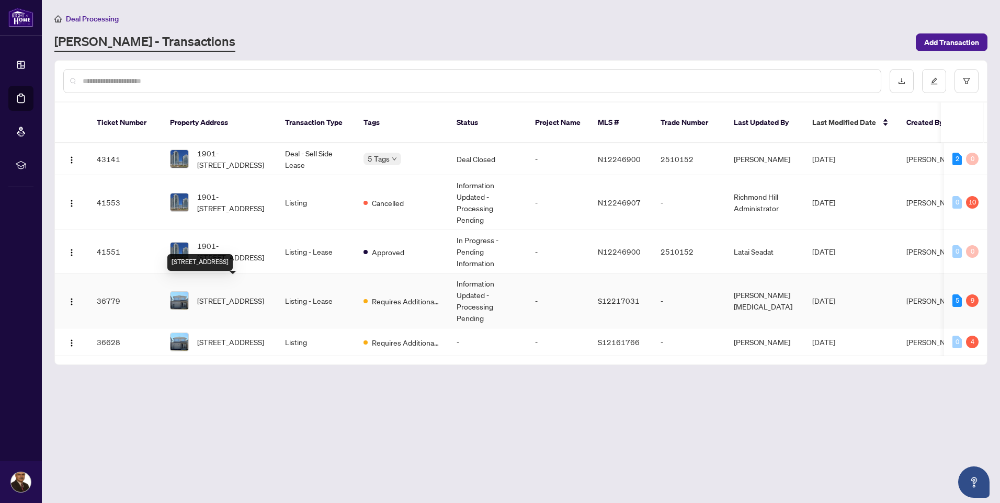 This screenshot has width=1000, height=503. Describe the element at coordinates (125, 342) in the screenshot. I see `td: 36628` at that location.